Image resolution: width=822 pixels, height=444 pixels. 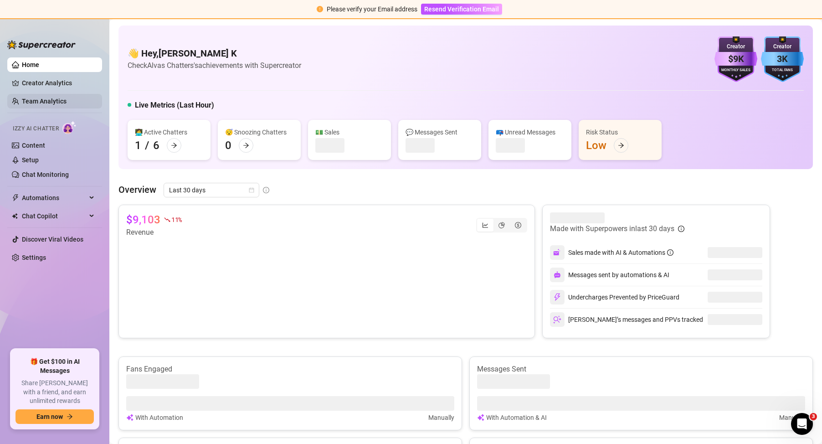 I want to click on span: Izzy AI Chatter, so click(x=36, y=128).